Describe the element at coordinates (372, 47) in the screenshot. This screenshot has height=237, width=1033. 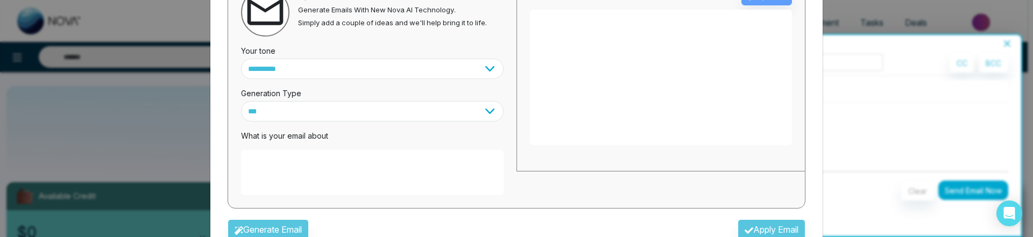
I see `div: Your tone` at that location.